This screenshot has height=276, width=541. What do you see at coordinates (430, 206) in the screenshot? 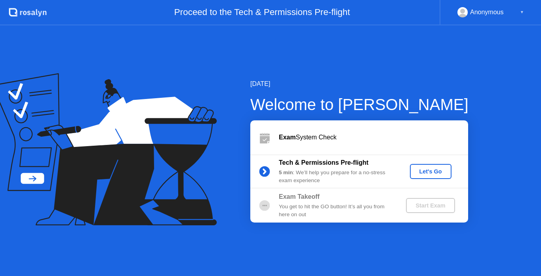
I see `button: Start Exam` at bounding box center [430, 206].